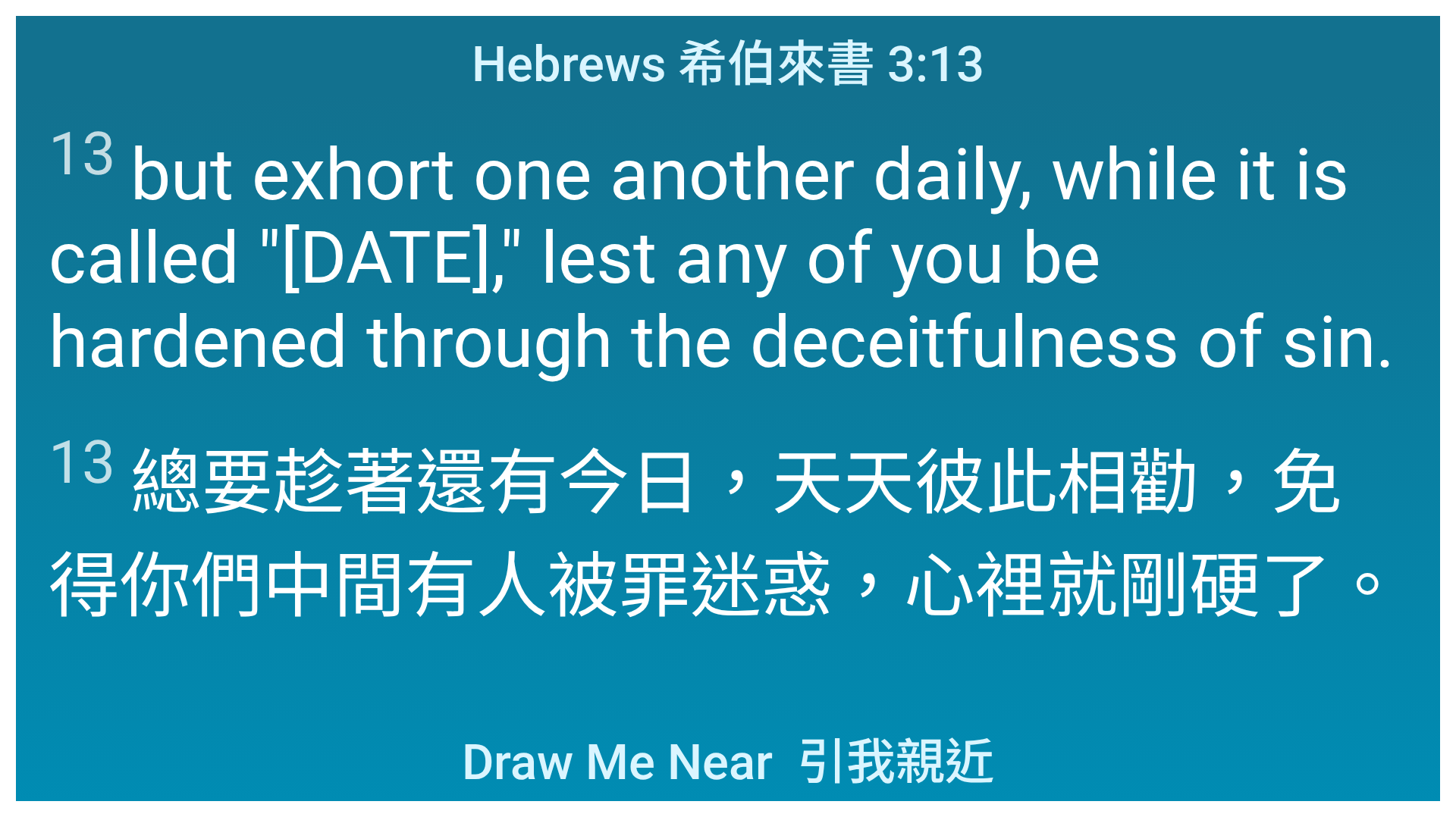 The height and width of the screenshot is (817, 1456). I want to click on wg3363: 你們, so click(761, 587).